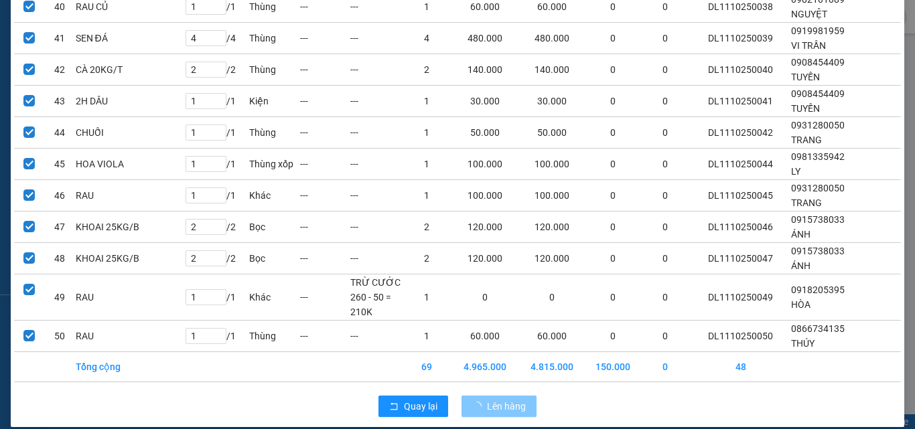 The image size is (915, 429). What do you see at coordinates (59, 69) in the screenshot?
I see `td: 42` at bounding box center [59, 69].